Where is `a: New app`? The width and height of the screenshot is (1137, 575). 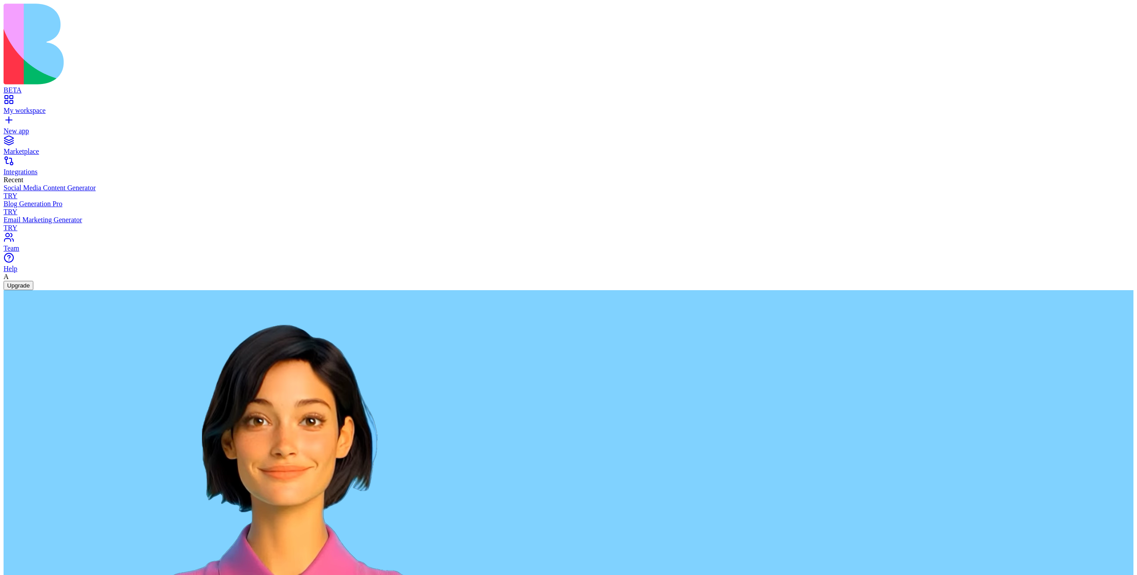
a: New app is located at coordinates (569, 127).